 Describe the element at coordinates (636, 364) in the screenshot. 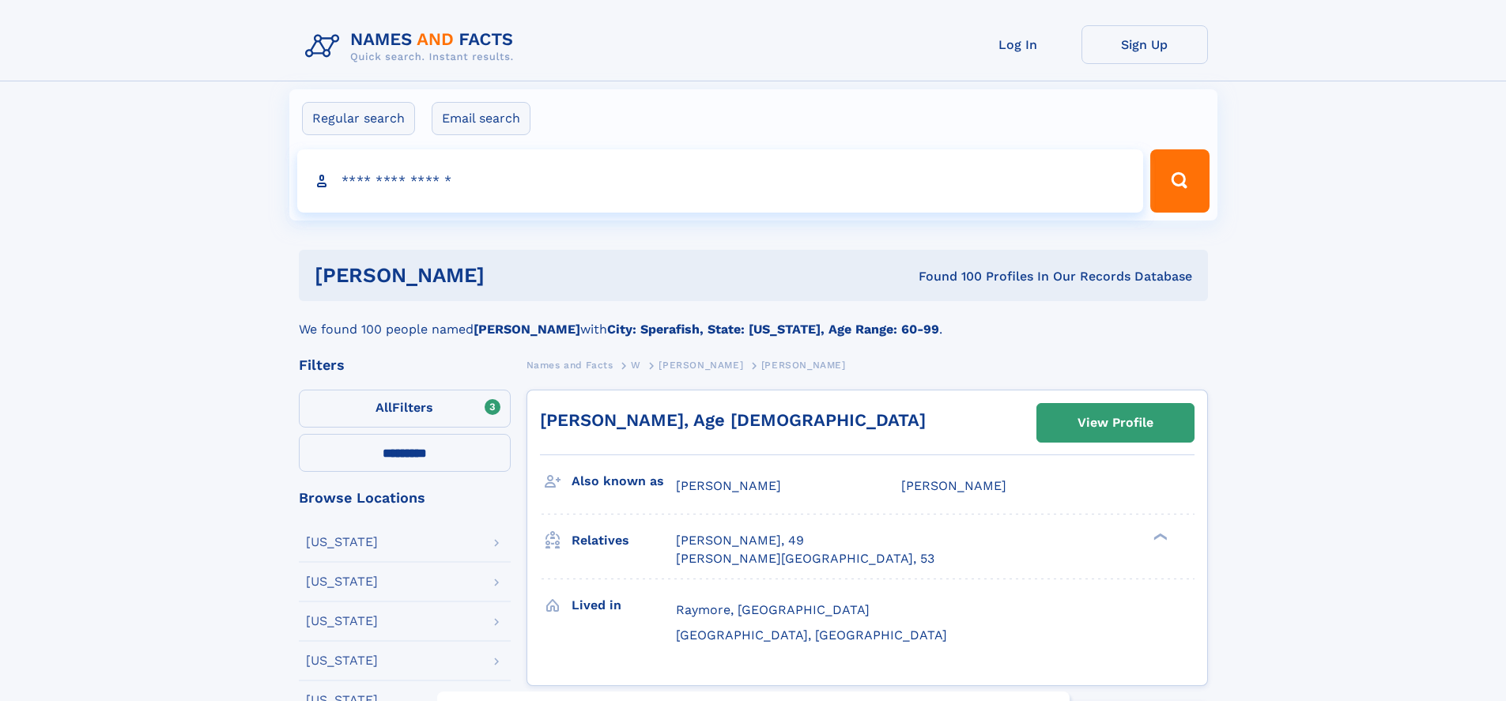

I see `a: W` at that location.